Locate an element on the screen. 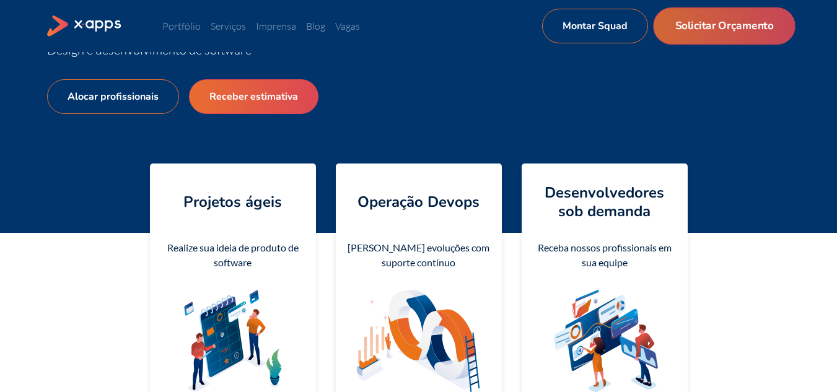 Image resolution: width=837 pixels, height=392 pixels. a: Imprensa is located at coordinates (276, 26).